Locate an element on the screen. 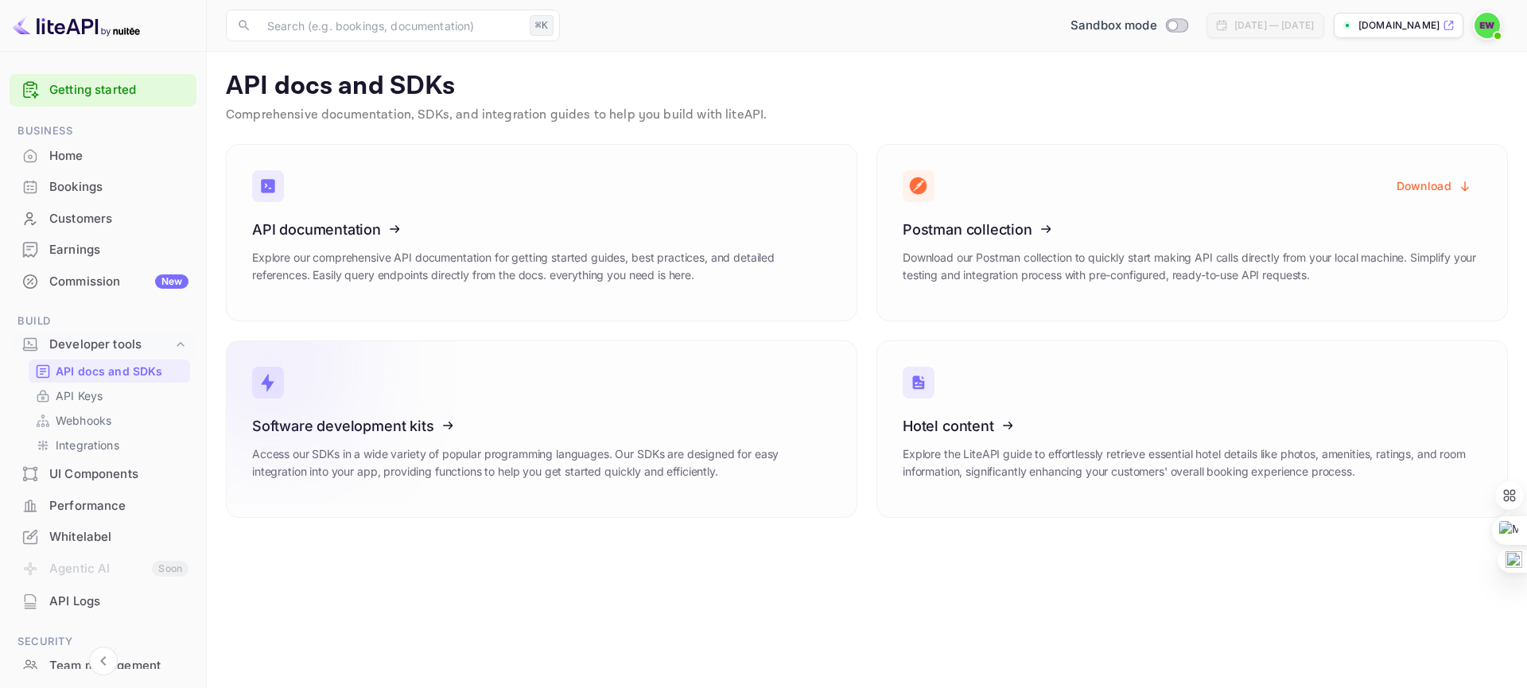  a: UI Components is located at coordinates (103, 473).